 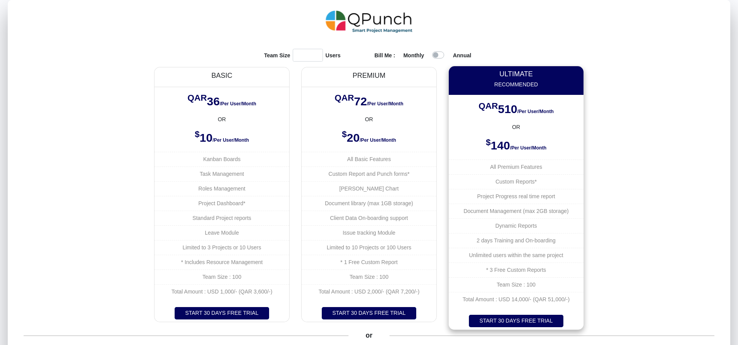 What do you see at coordinates (516, 196) in the screenshot?
I see `li: Project Progress real time report` at bounding box center [516, 196].